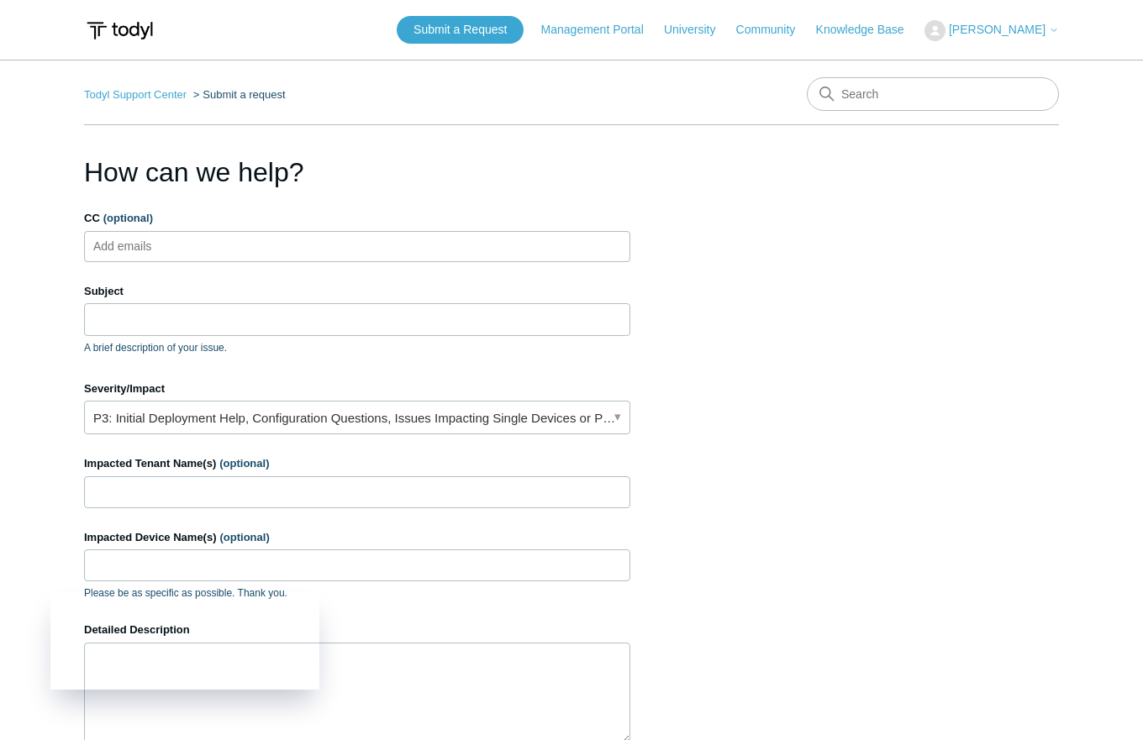  I want to click on p: Please be as specific as possible. Thank you., so click(357, 593).